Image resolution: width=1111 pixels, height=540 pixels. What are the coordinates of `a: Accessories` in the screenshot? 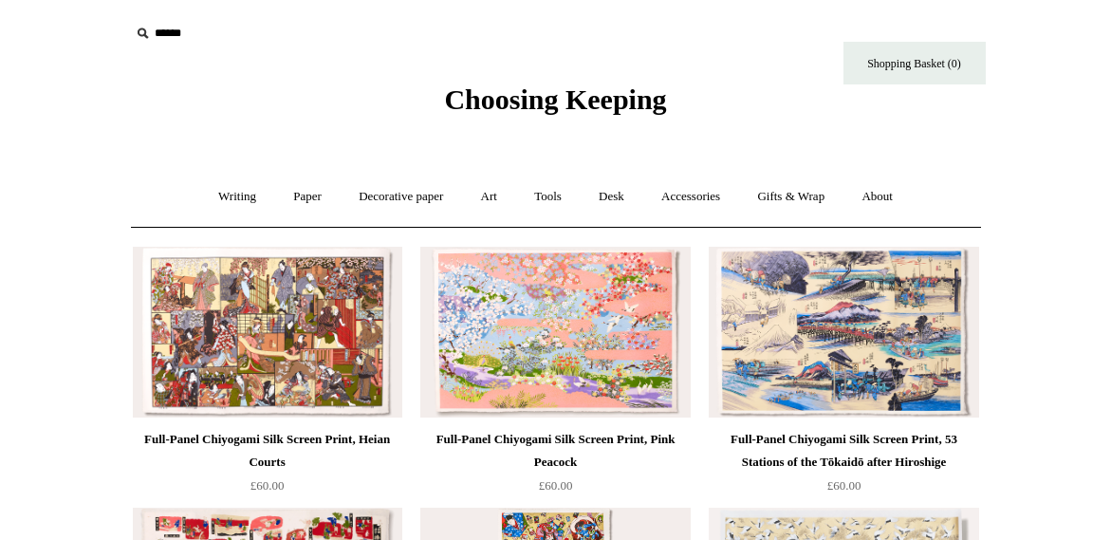 It's located at (691, 196).